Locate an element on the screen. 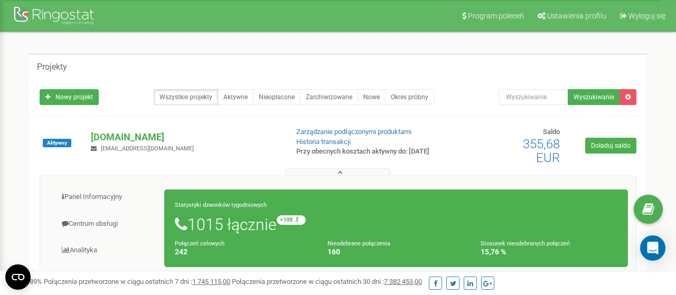 This screenshot has width=676, height=295. small: Stosunek nieodebranych połączeń is located at coordinates (525, 243).